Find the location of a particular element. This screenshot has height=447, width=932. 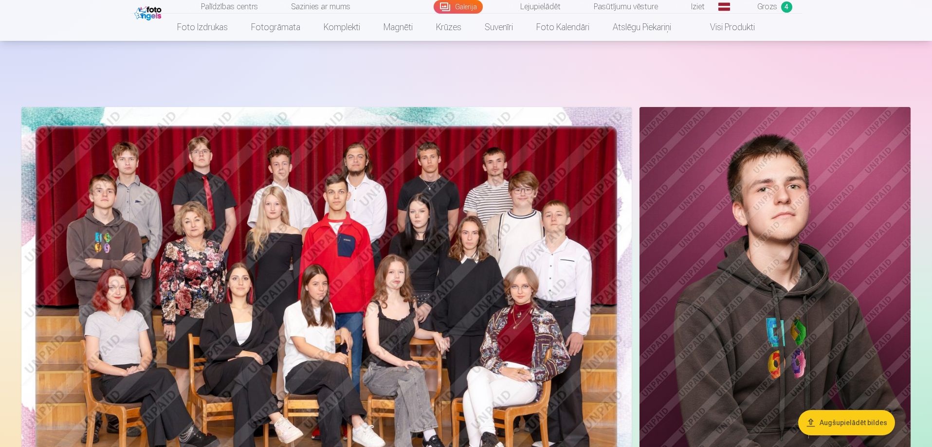

a: Foto izdrukas is located at coordinates (202, 27).